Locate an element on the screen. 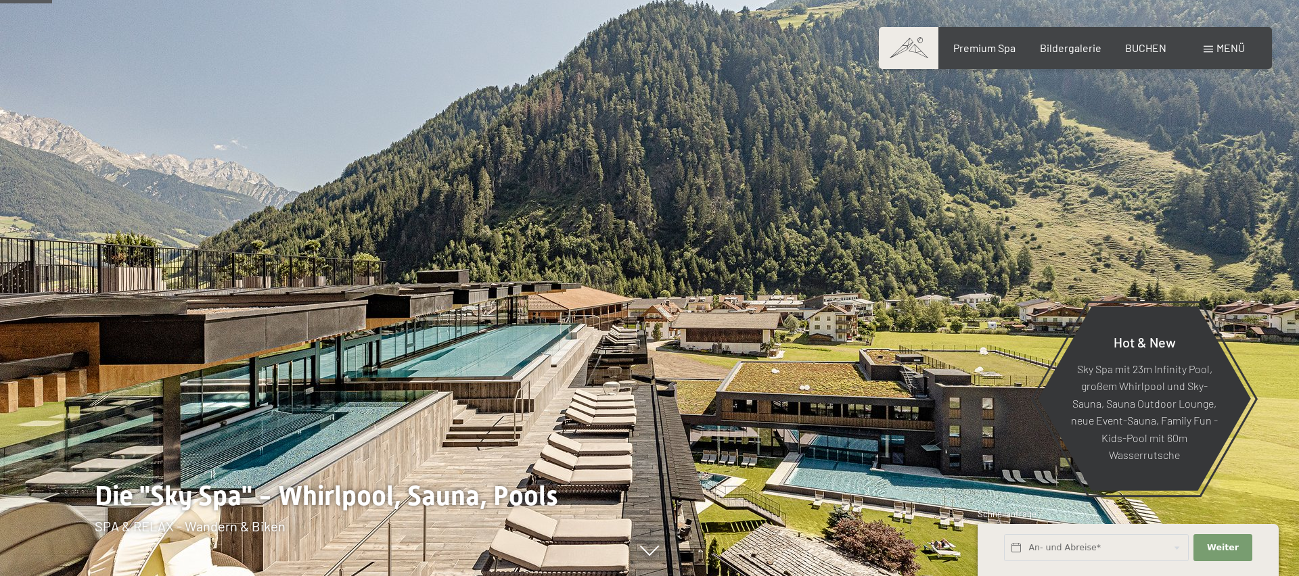 The width and height of the screenshot is (1299, 576). a: BUCHEN is located at coordinates (1146, 47).